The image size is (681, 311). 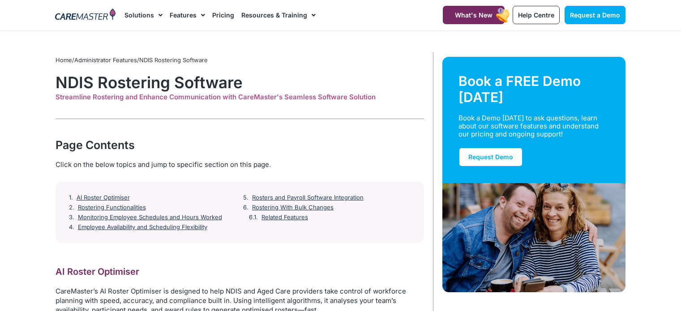 I want to click on a: Home, so click(x=64, y=60).